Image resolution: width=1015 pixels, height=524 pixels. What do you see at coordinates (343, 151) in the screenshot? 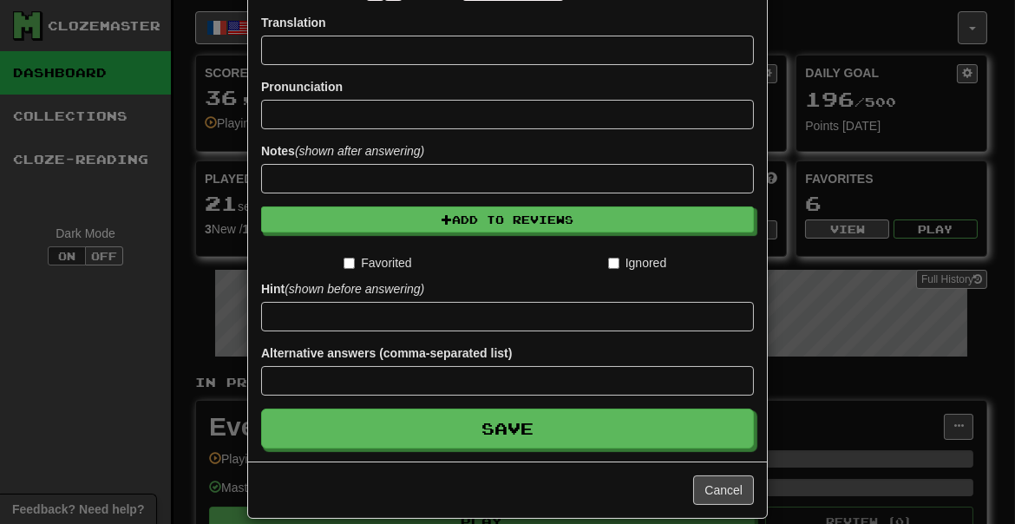
I see `label: Notes` at bounding box center [343, 151].